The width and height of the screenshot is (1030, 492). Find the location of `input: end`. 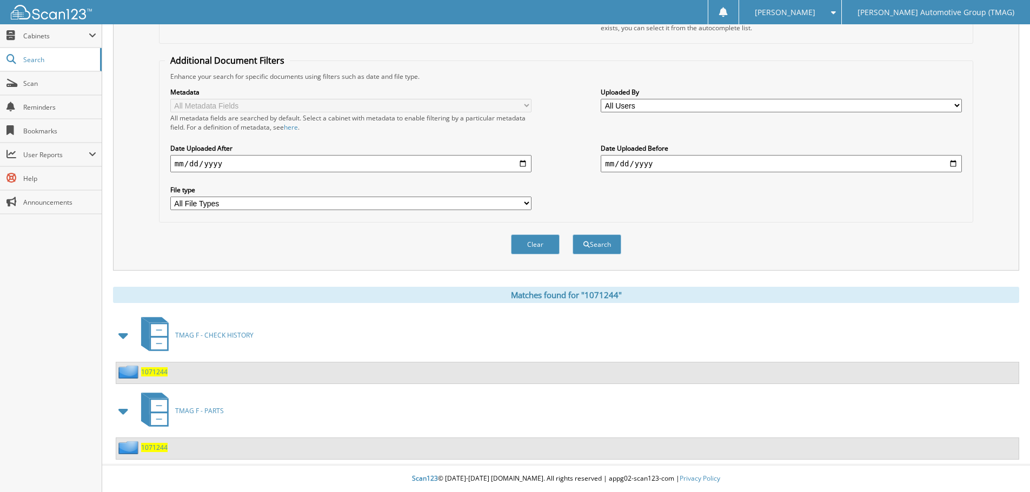

input: end is located at coordinates (781, 164).